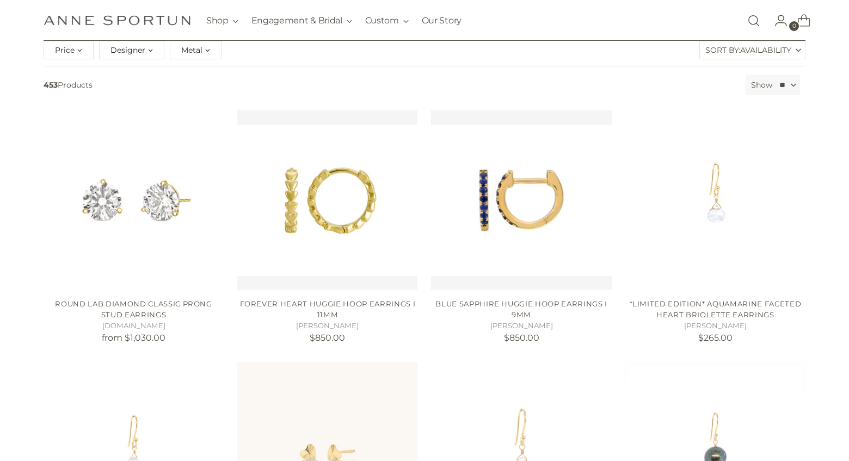 The width and height of the screenshot is (849, 461). I want to click on label: Show, so click(762, 85).